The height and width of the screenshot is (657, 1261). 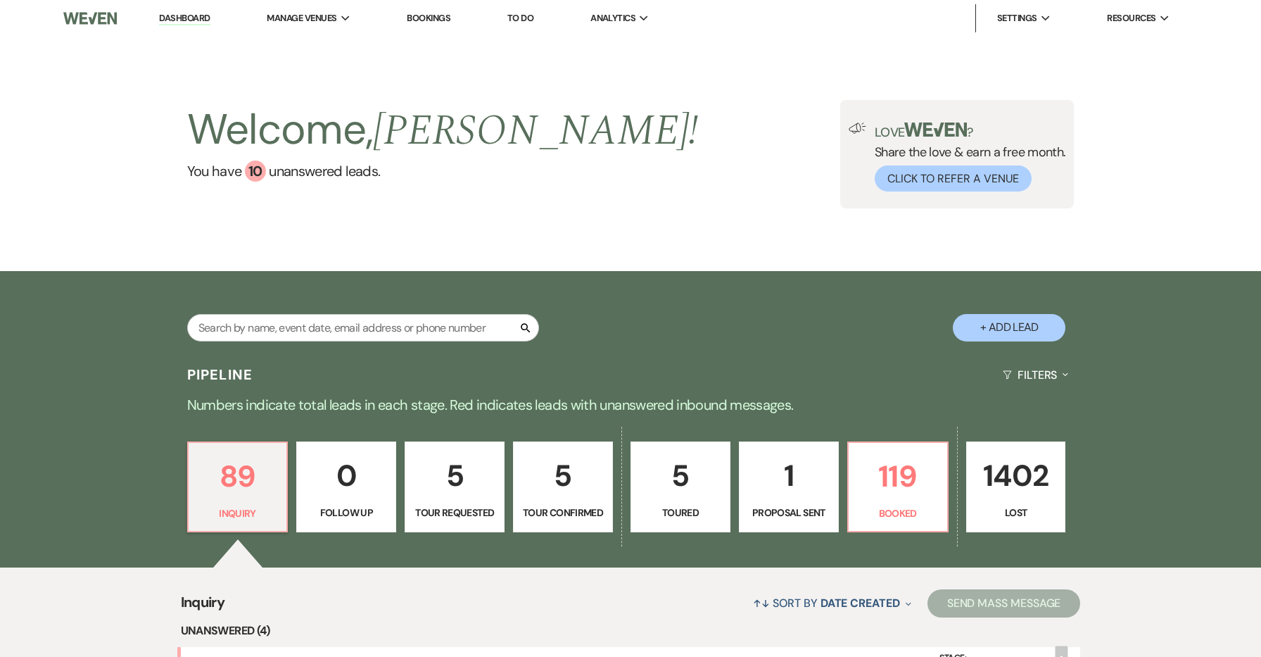 I want to click on span: Manage Venues, so click(x=301, y=18).